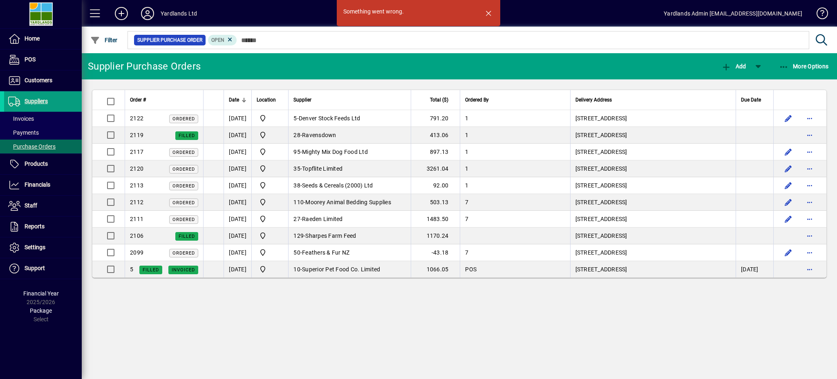 Image resolution: width=837 pixels, height=379 pixels. I want to click on a: Reports, so click(43, 226).